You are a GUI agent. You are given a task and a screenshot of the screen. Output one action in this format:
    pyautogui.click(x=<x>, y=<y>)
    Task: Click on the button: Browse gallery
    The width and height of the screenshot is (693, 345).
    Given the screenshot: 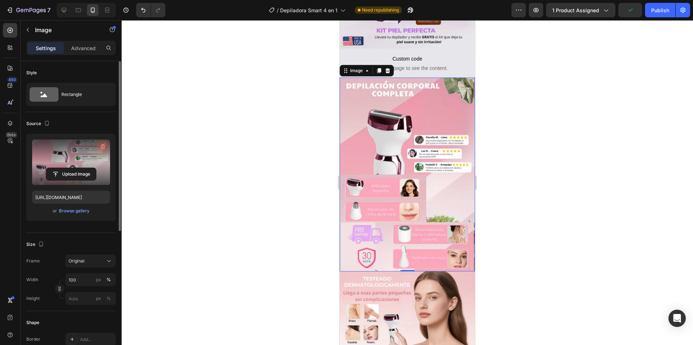 What is the action you would take?
    pyautogui.click(x=74, y=211)
    